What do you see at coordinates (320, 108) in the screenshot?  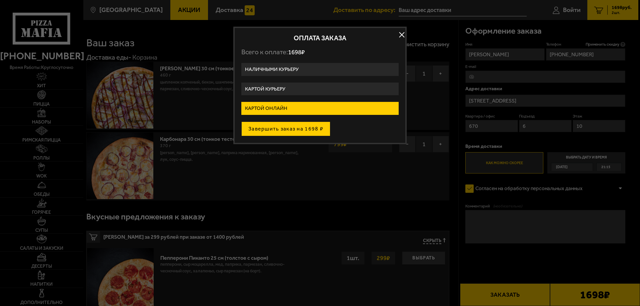 I see `label: Картой онлайн` at bounding box center [320, 108].